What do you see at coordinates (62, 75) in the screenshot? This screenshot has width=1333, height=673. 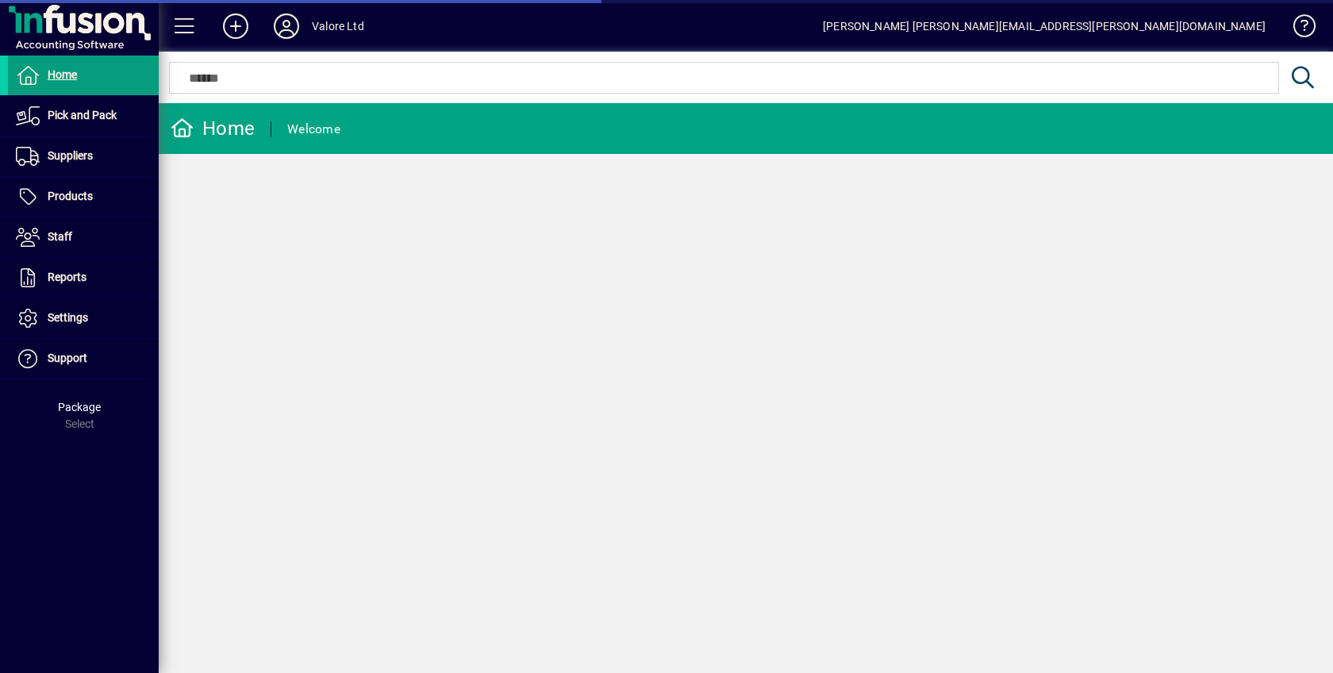 I see `span: Home` at bounding box center [62, 75].